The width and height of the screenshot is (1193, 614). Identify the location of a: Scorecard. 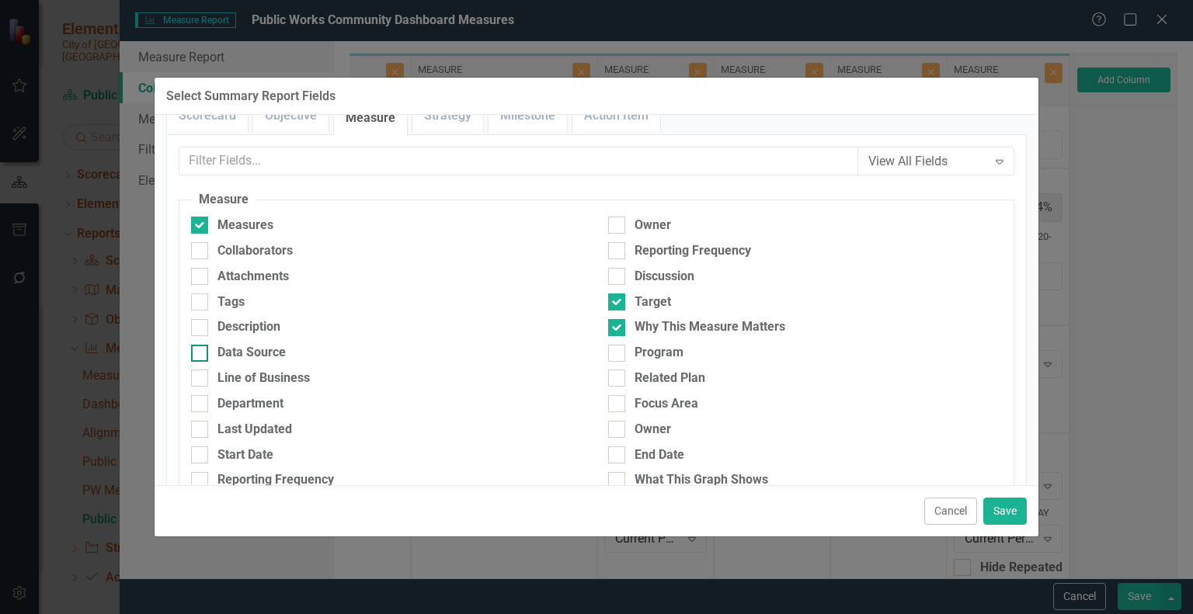
(207, 116).